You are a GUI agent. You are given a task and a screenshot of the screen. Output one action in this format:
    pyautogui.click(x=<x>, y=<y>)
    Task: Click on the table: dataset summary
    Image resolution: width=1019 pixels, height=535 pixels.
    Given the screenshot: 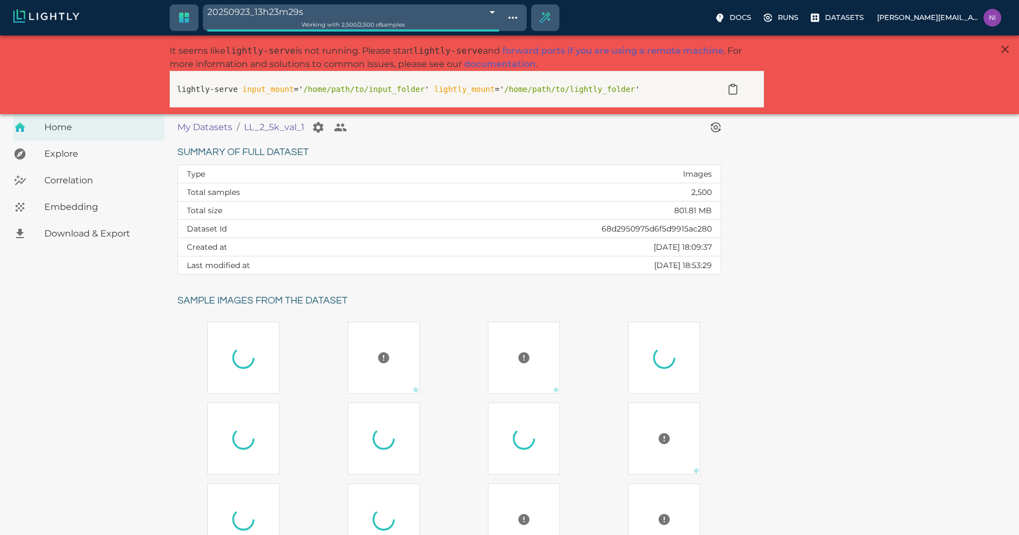 What is the action you would take?
    pyautogui.click(x=449, y=219)
    